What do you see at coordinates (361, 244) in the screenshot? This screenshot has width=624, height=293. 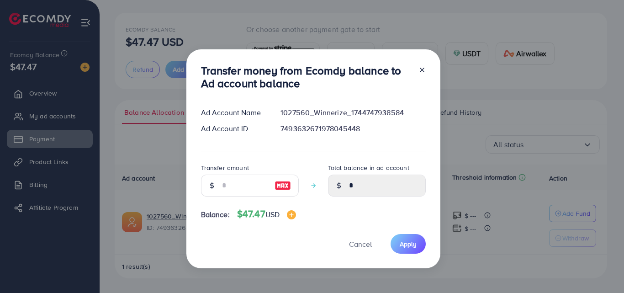 I see `span: Cancel` at bounding box center [361, 244].